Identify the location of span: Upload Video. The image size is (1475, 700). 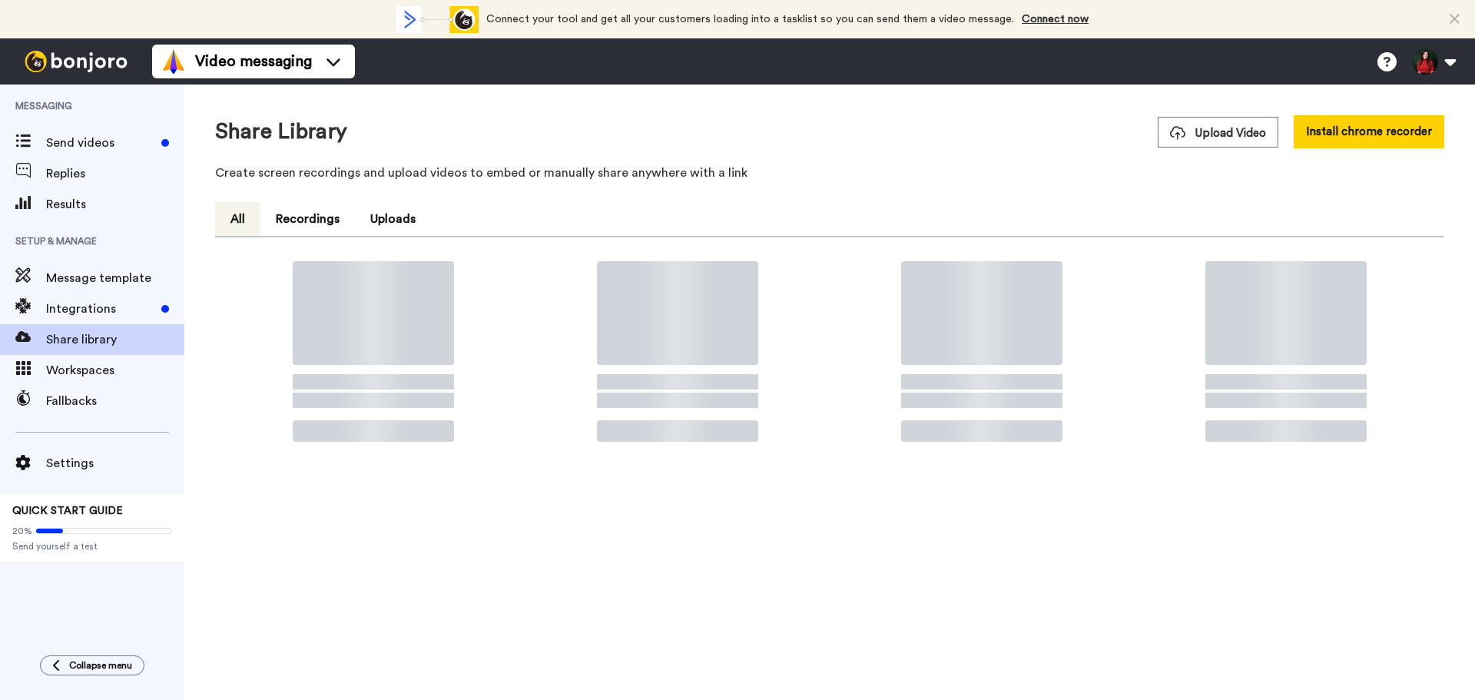
(1218, 133).